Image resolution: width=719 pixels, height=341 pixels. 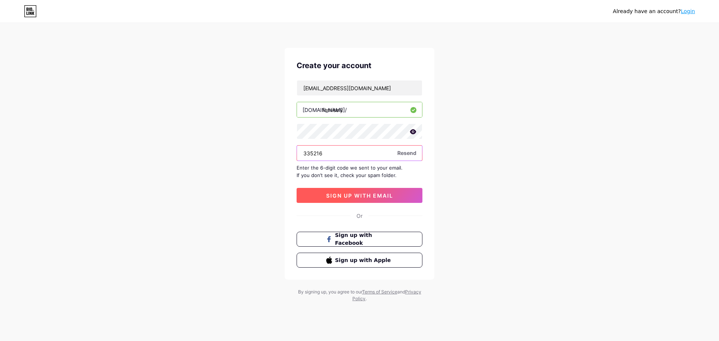 I want to click on div: Or, so click(x=359, y=216).